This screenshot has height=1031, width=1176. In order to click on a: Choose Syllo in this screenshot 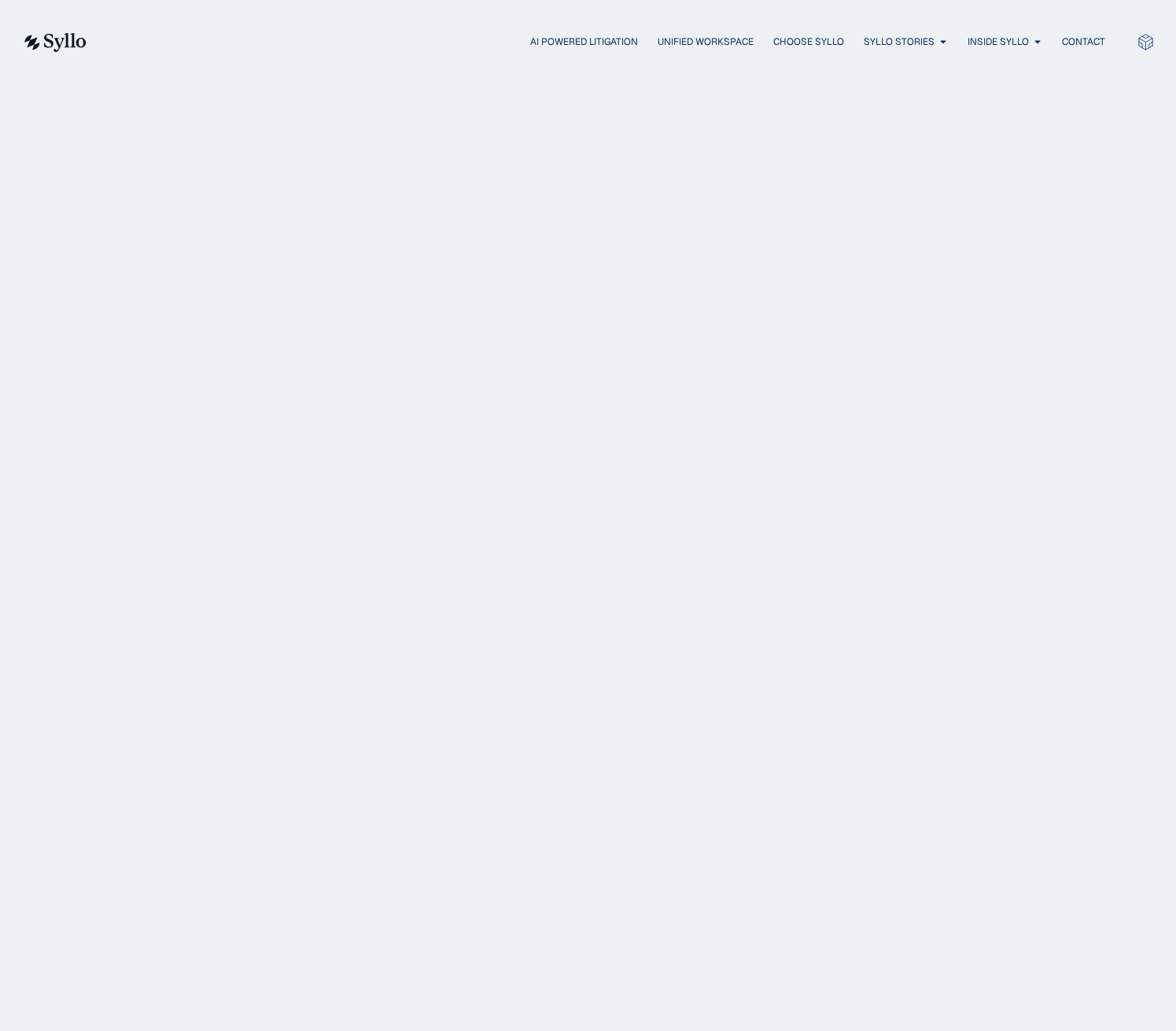, I will do `click(809, 42)`.